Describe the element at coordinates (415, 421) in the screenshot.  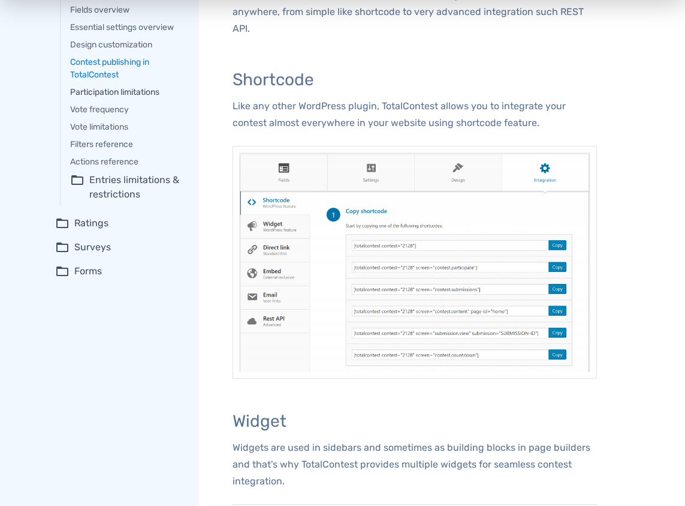
I see `h3: Widget` at that location.